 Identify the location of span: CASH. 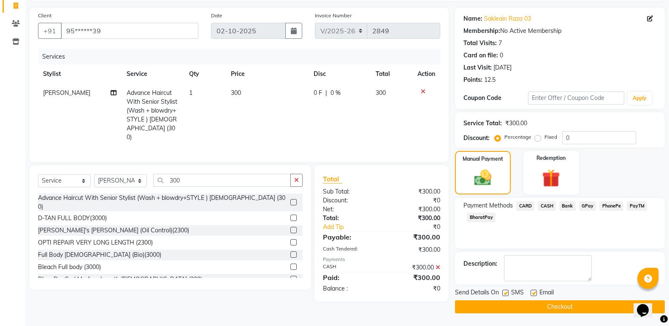
(546, 206).